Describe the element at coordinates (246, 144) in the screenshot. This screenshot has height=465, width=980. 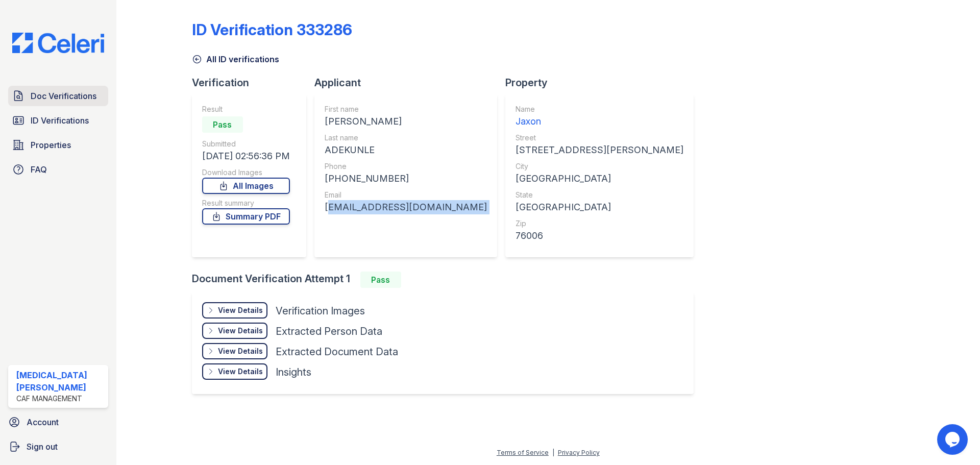
I see `div: Submitted` at that location.